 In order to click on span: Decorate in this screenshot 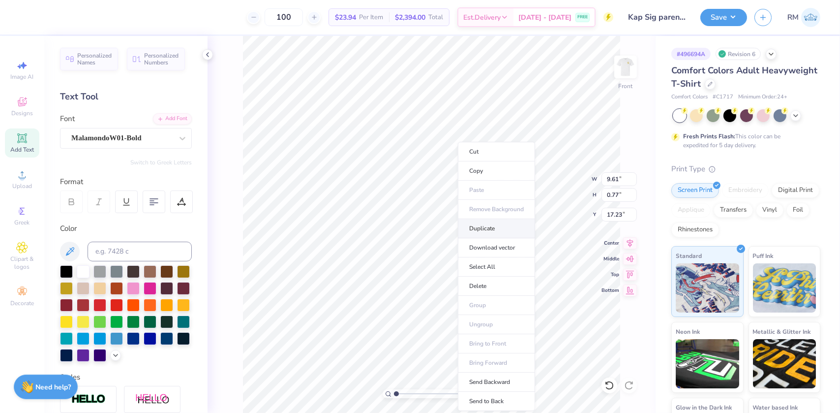, I will do `click(22, 303)`.